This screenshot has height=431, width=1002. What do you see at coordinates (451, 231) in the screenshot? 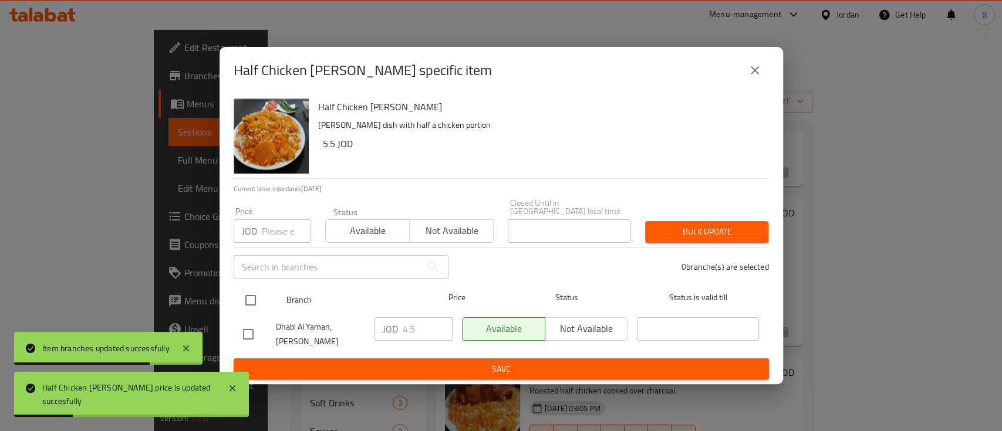
I see `button: Not available` at bounding box center [451, 231].